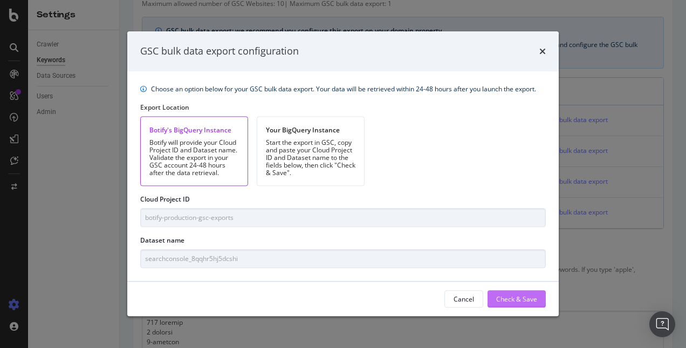 Image resolution: width=686 pixels, height=348 pixels. What do you see at coordinates (311, 158) in the screenshot?
I see `div: Start the export in GSC, copy and paste your Cloud Project ID and Dataset name to the fields belo...` at bounding box center [311, 158].